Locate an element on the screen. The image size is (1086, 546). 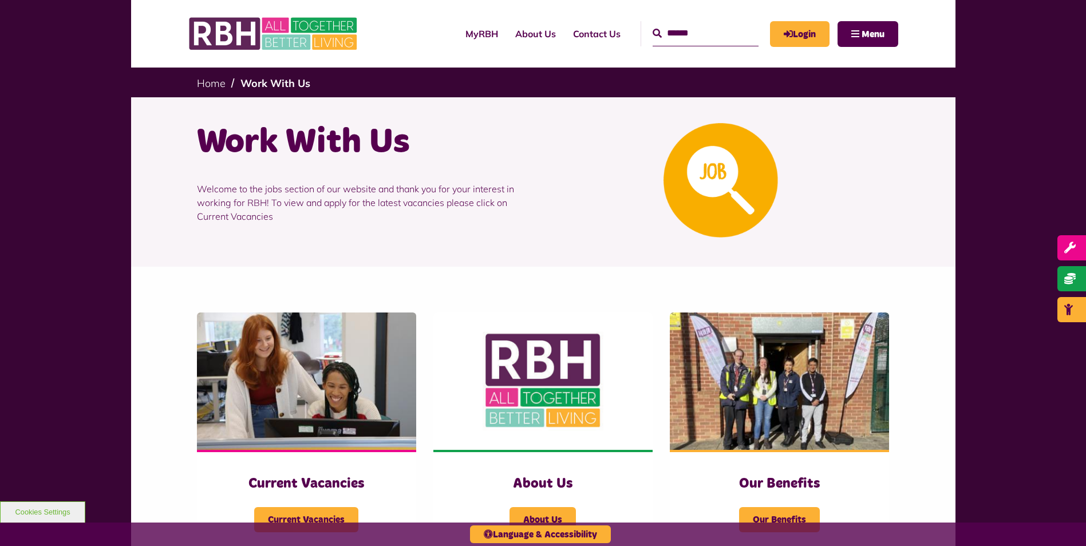
h3: Current Vacancies is located at coordinates (306, 484).